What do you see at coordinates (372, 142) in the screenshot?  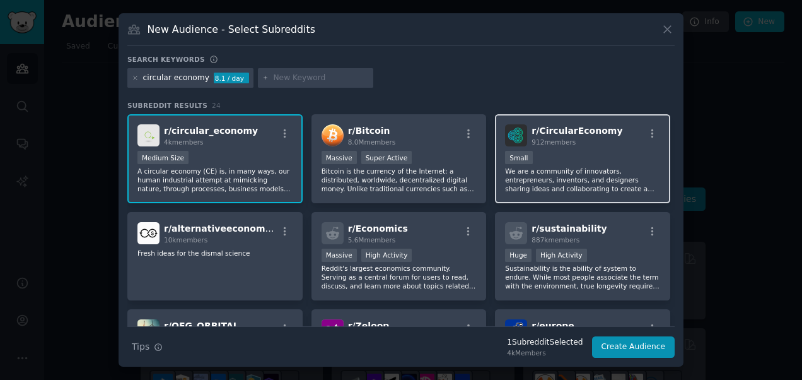 I see `span: 8.0M members` at bounding box center [372, 142].